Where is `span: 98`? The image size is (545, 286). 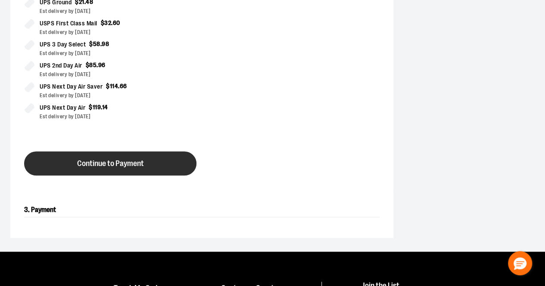
span: 98 is located at coordinates (105, 44).